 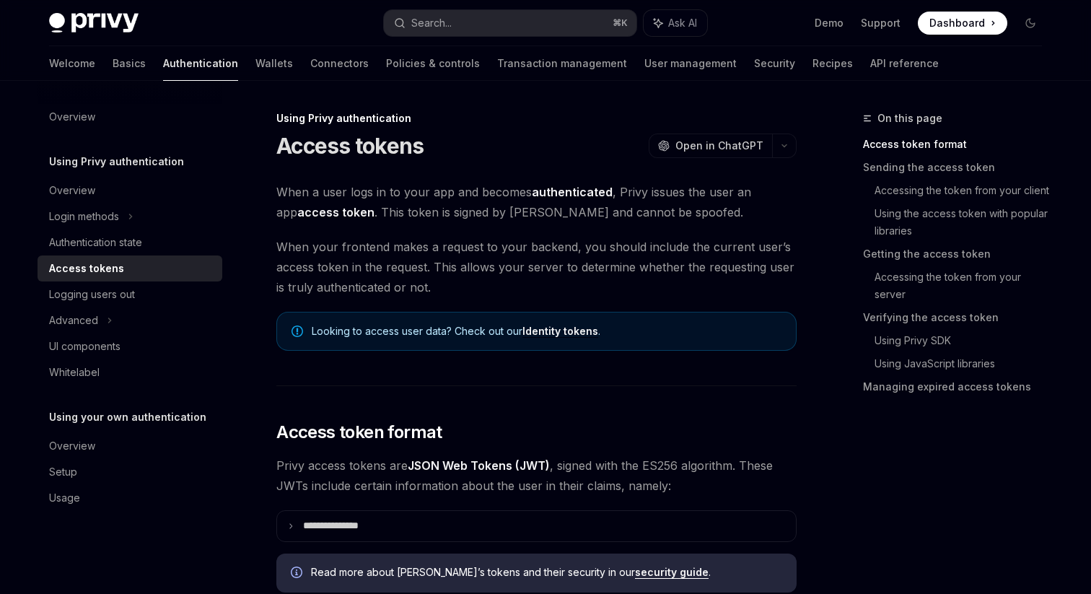 What do you see at coordinates (130, 346) in the screenshot?
I see `a: UI components` at bounding box center [130, 346].